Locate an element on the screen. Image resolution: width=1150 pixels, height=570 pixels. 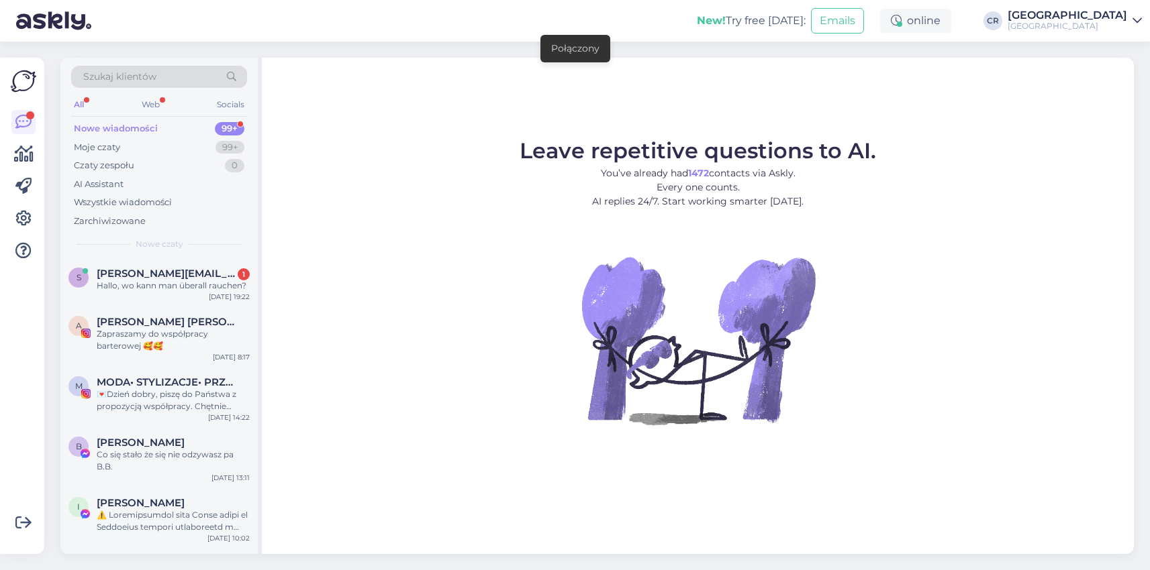
span: s.laubner@yahoo.de is located at coordinates (166, 274).